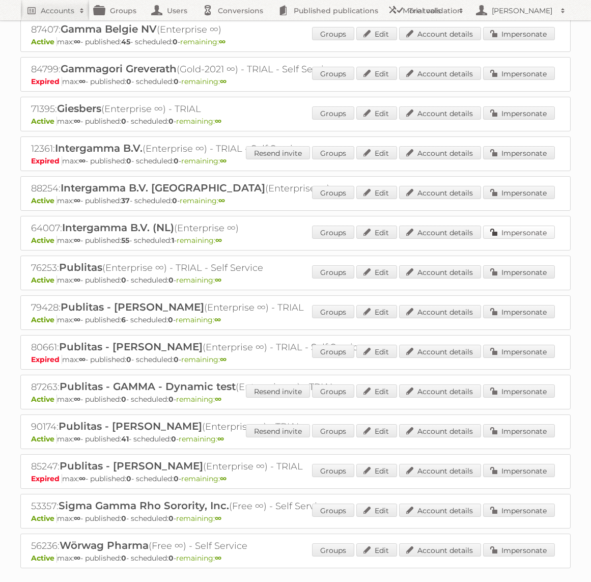 The height and width of the screenshot is (582, 591). I want to click on h2: 88254: (Enterprise ∞), so click(209, 188).